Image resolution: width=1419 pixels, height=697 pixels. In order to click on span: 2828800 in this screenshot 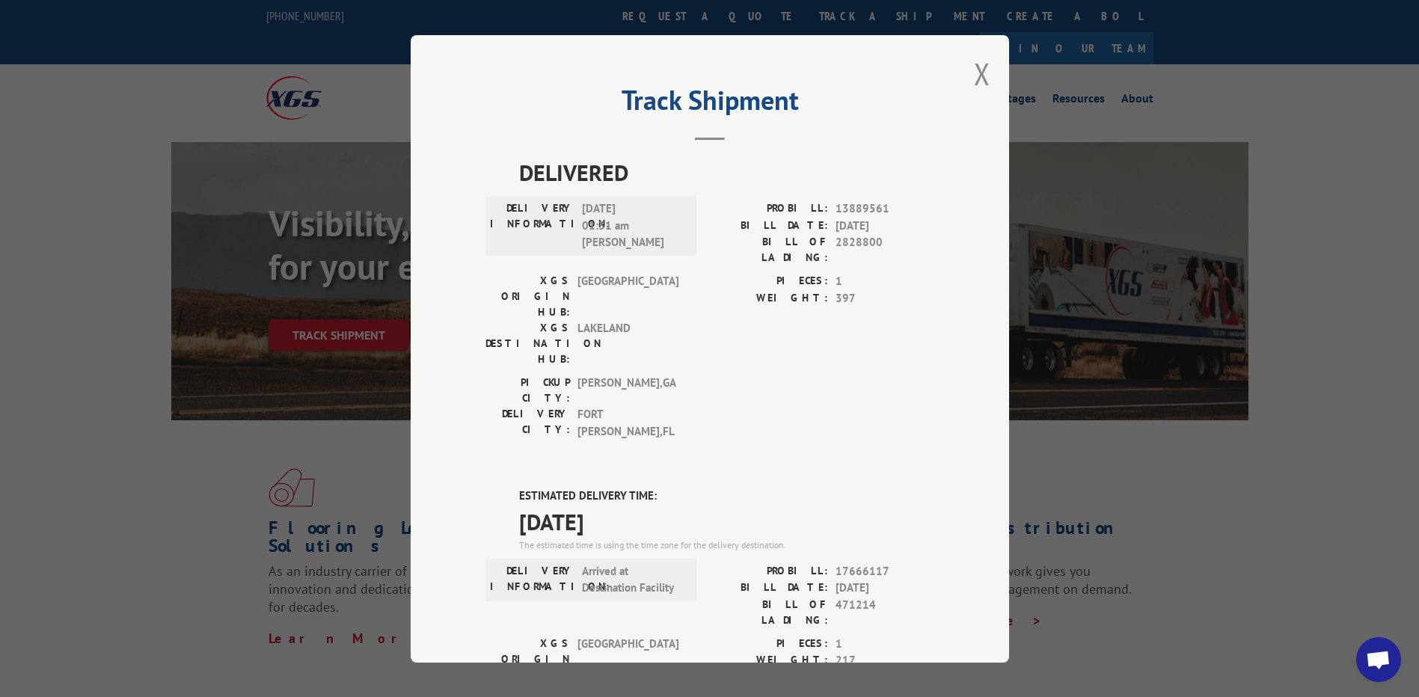, I will do `click(885, 250)`.